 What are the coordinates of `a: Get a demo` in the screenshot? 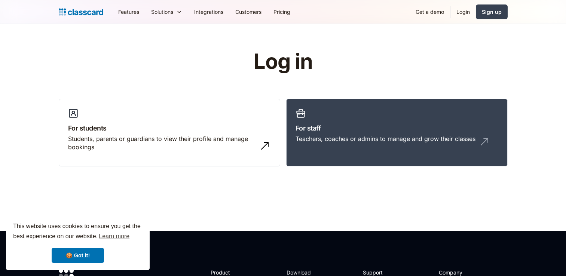 It's located at (430, 12).